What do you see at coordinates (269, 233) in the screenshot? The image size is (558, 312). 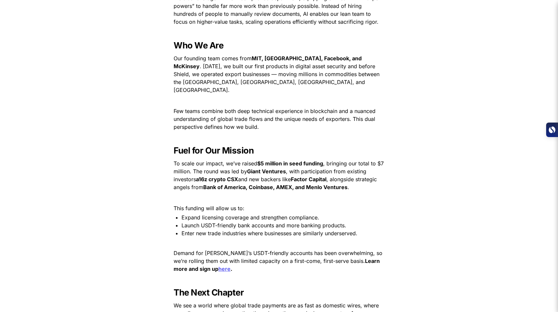 I see `span: Enter new trade industries where businesses are similarly underserved.` at bounding box center [269, 233].